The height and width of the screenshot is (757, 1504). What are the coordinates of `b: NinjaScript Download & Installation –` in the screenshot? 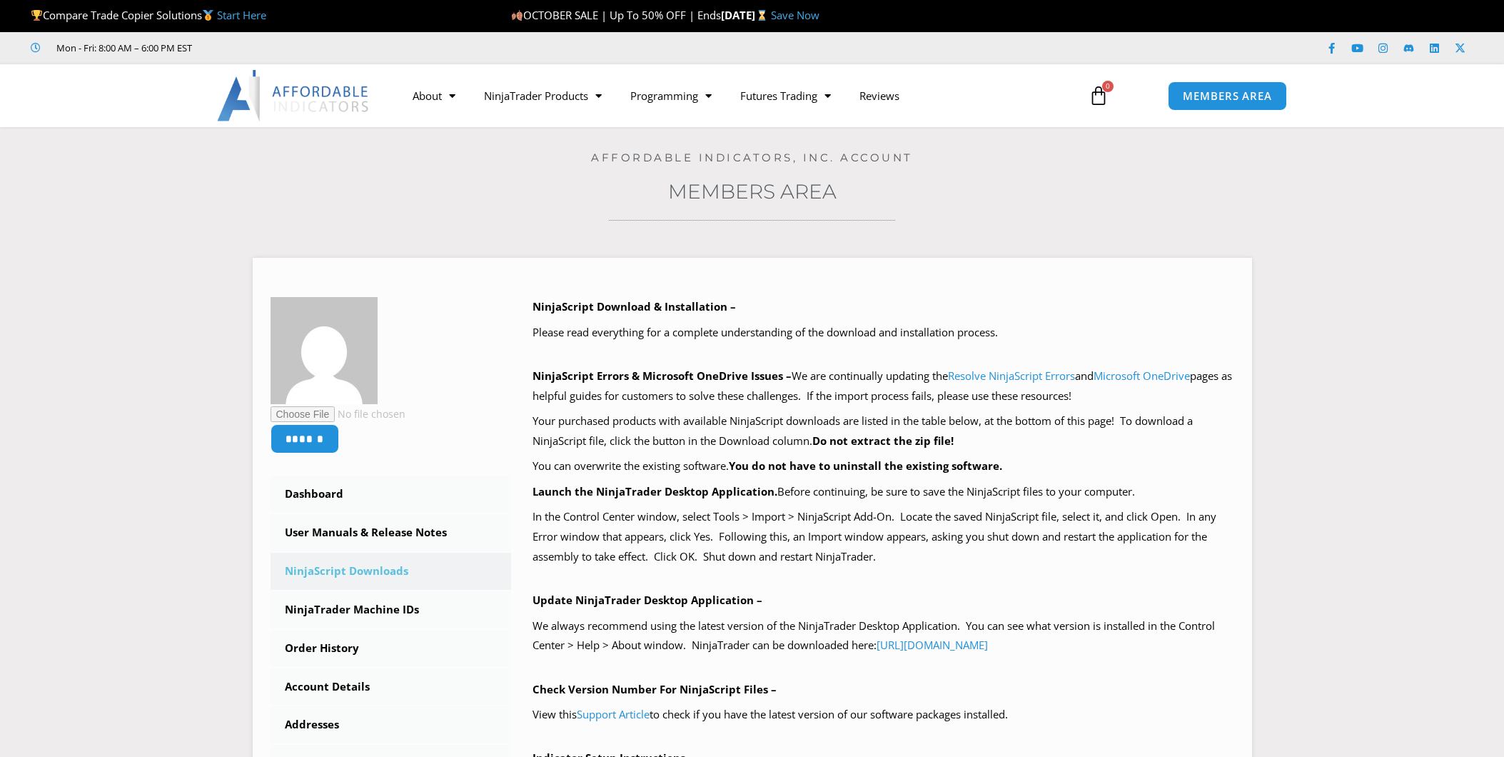 It's located at (634, 306).